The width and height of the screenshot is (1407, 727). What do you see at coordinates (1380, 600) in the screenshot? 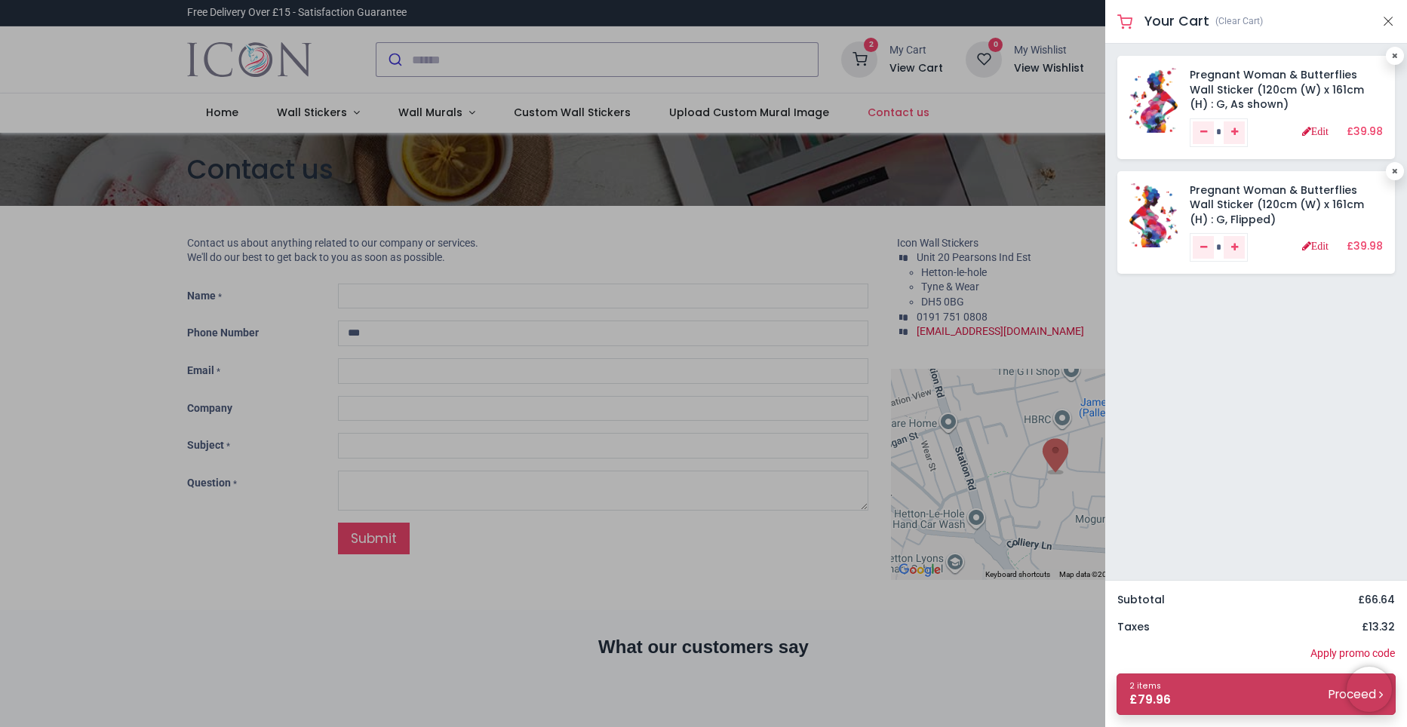
I see `span: 66.64` at bounding box center [1380, 600].